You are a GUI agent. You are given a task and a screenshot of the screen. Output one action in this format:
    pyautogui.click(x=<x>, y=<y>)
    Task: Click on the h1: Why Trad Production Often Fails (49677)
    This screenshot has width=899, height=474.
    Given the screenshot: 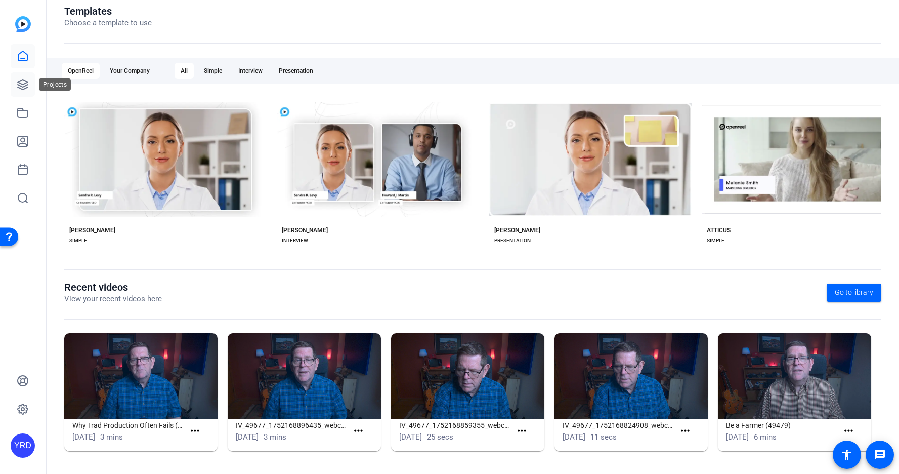 What is the action you would take?
    pyautogui.click(x=129, y=425)
    